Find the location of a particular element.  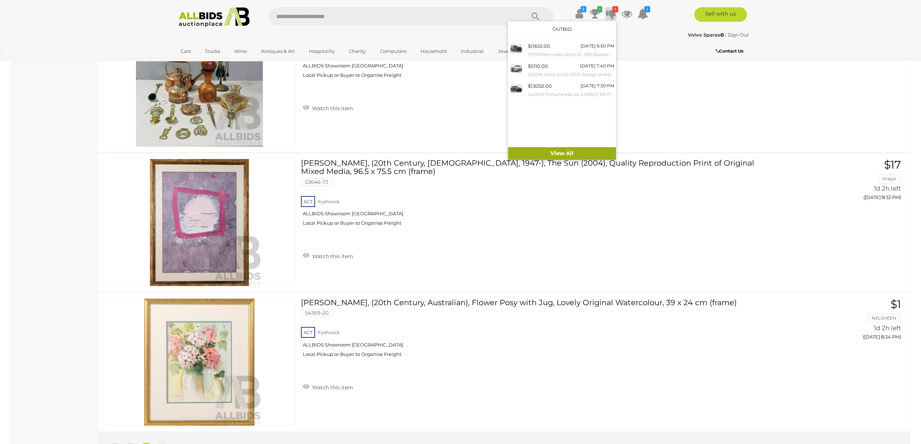

img: 54369-20a.jpg is located at coordinates (199, 362).